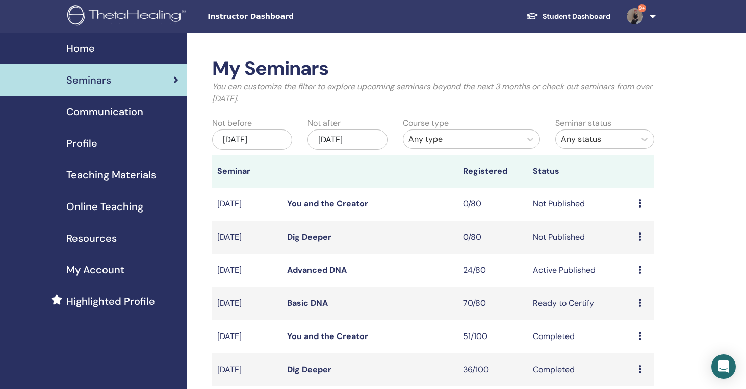  I want to click on span: Online Teaching, so click(105, 206).